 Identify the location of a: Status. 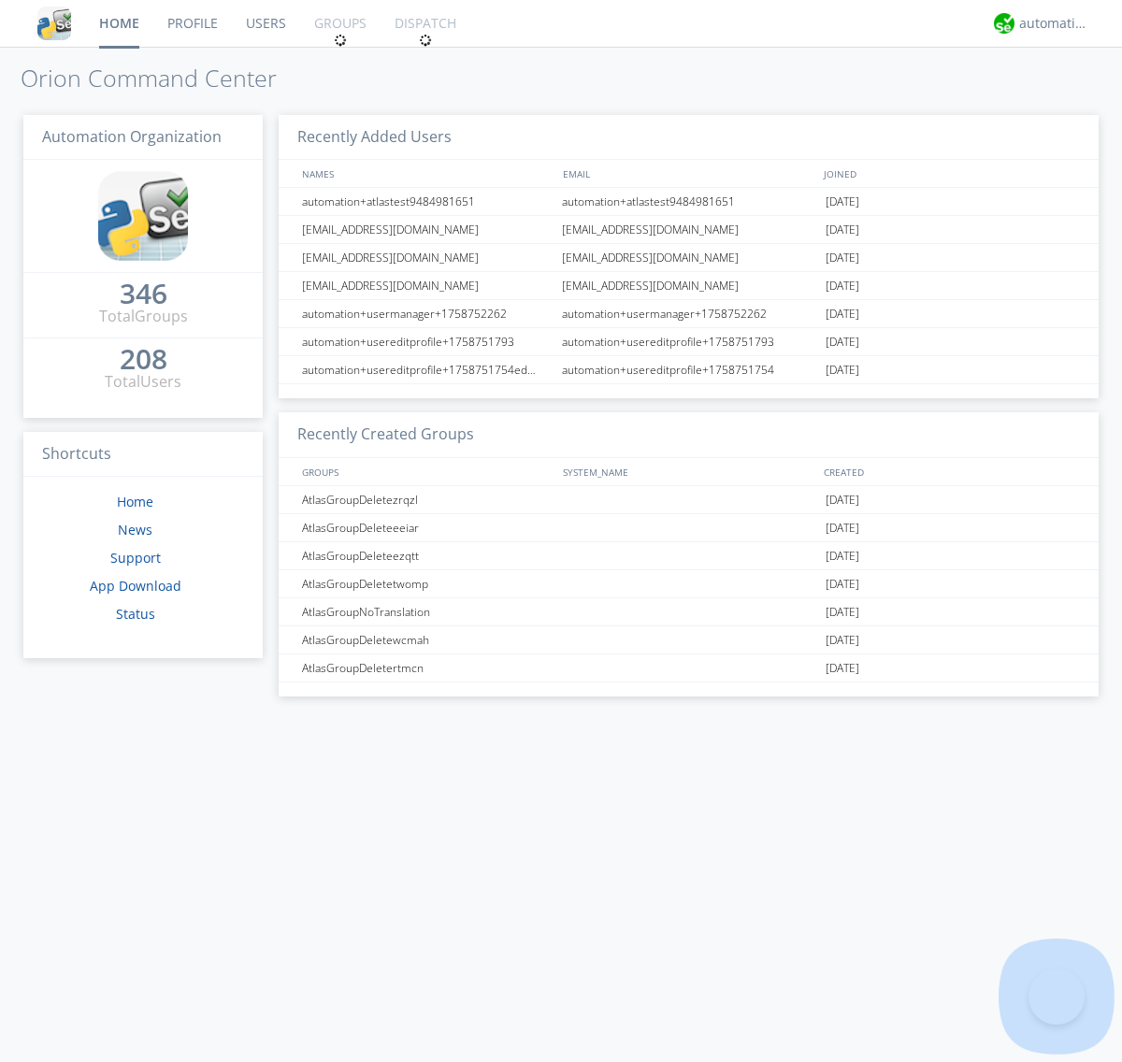
(136, 613).